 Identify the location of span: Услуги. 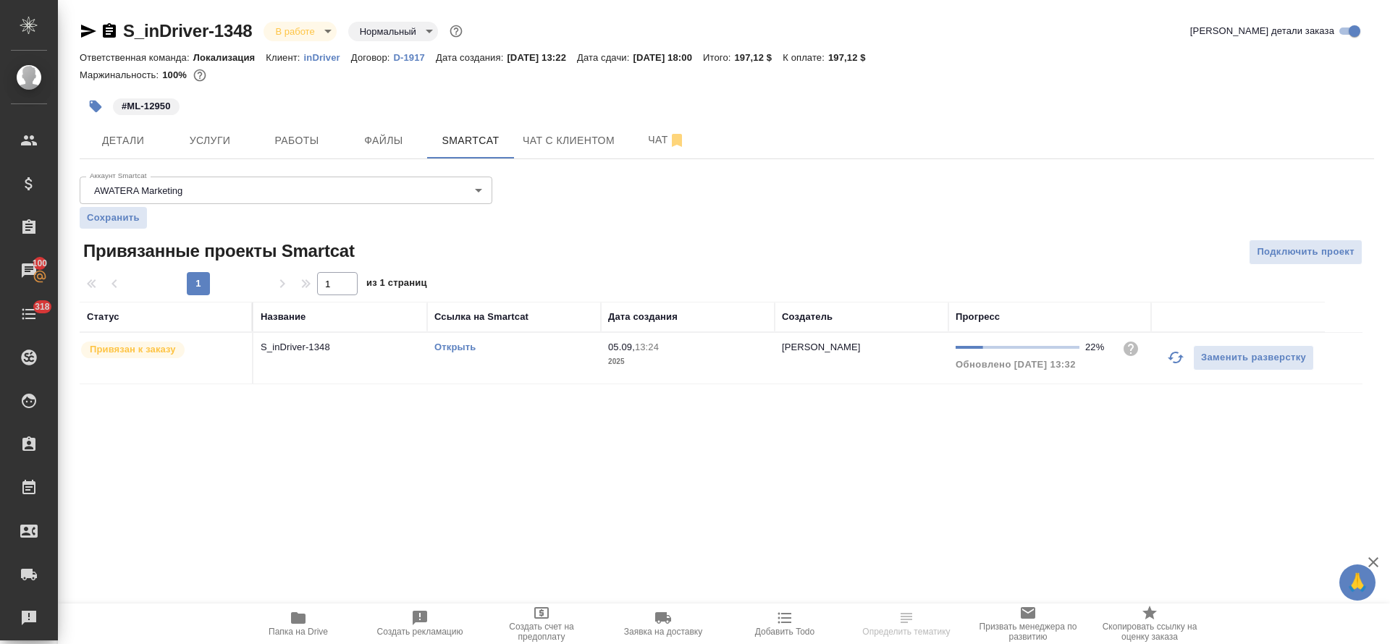
(210, 140).